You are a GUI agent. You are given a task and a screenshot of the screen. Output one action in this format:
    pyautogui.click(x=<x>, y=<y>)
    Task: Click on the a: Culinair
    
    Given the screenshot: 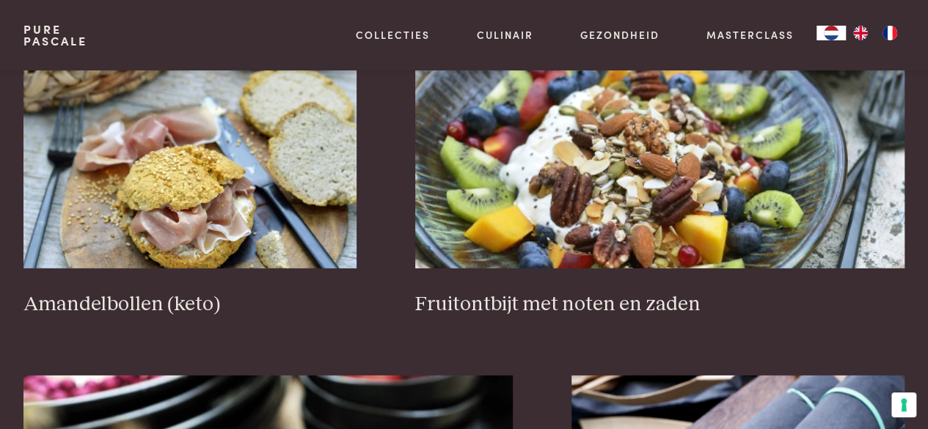 What is the action you would take?
    pyautogui.click(x=505, y=34)
    